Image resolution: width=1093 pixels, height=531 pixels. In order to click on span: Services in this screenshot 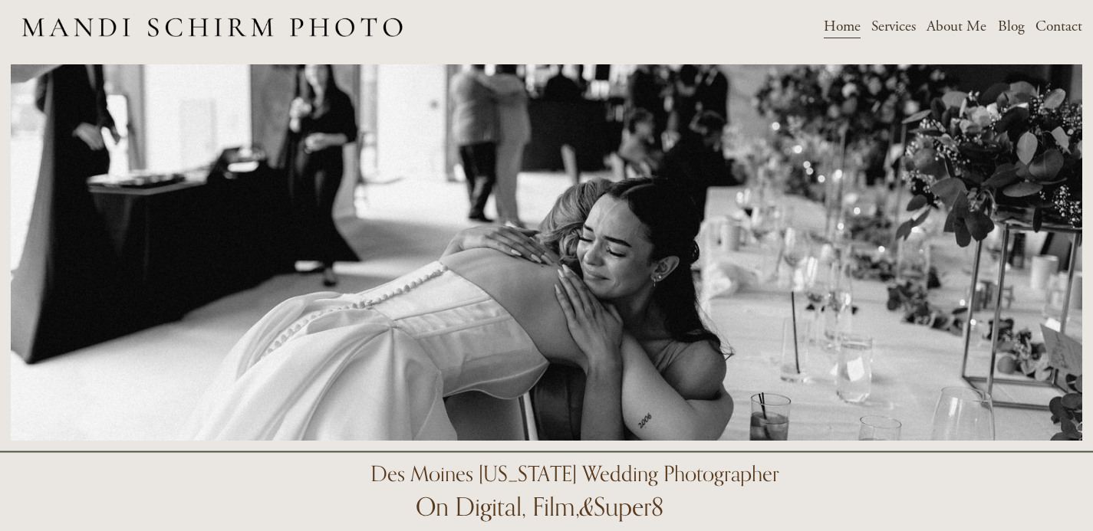, I will do `click(893, 26)`.